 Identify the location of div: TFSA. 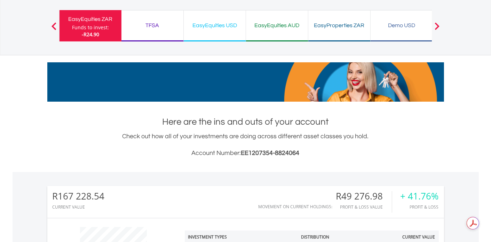
(152, 25).